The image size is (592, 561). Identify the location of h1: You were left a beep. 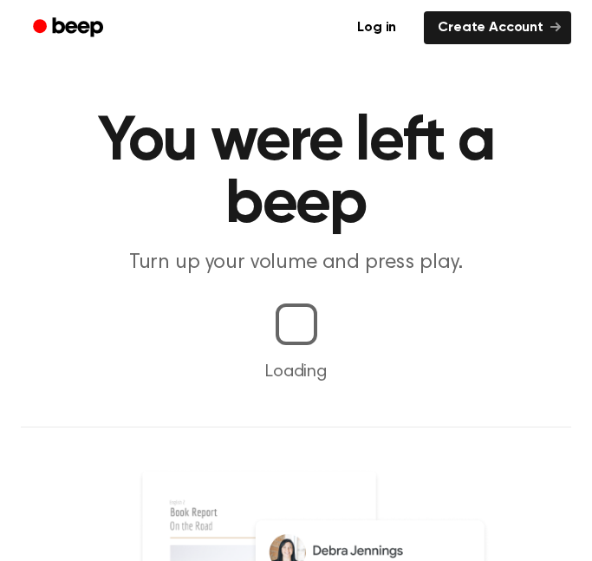
(296, 173).